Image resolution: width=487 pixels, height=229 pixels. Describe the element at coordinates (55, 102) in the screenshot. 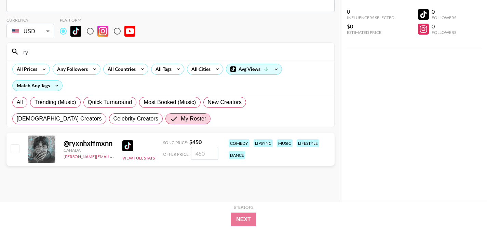

I see `span: Trending (Music)` at that location.